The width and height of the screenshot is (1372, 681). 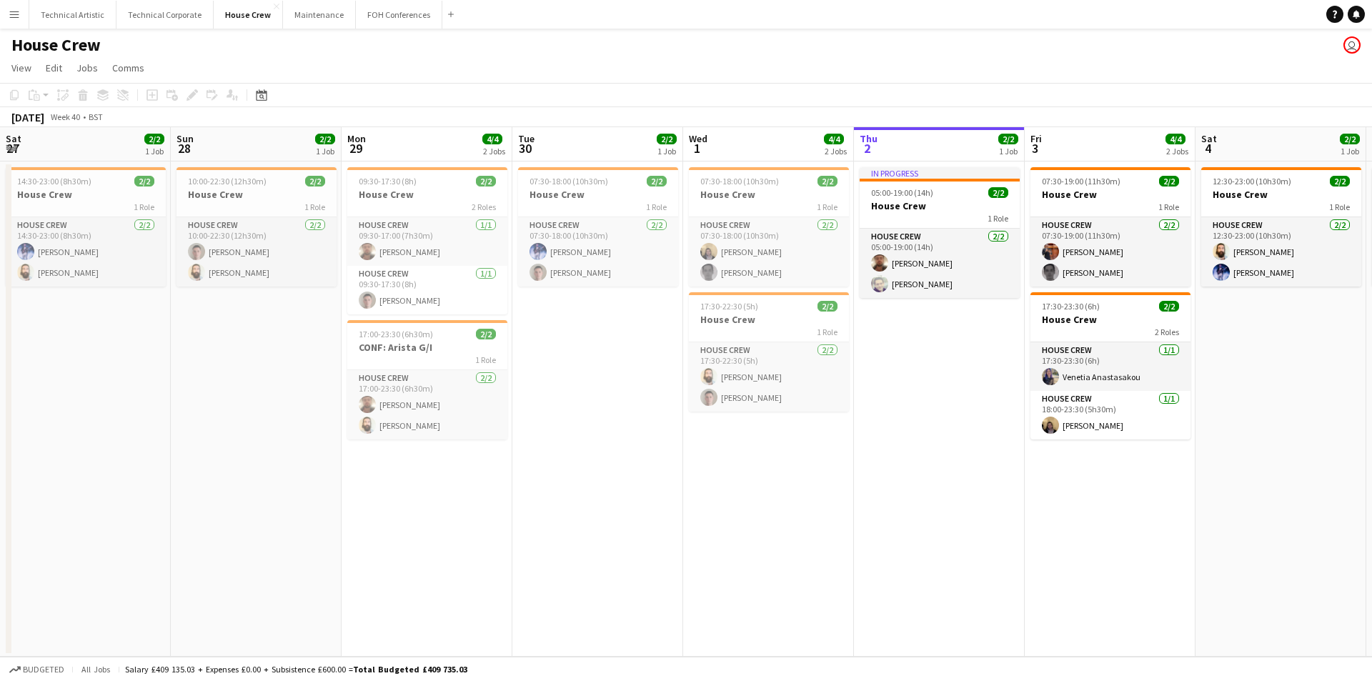 I want to click on span: Wed, so click(x=698, y=139).